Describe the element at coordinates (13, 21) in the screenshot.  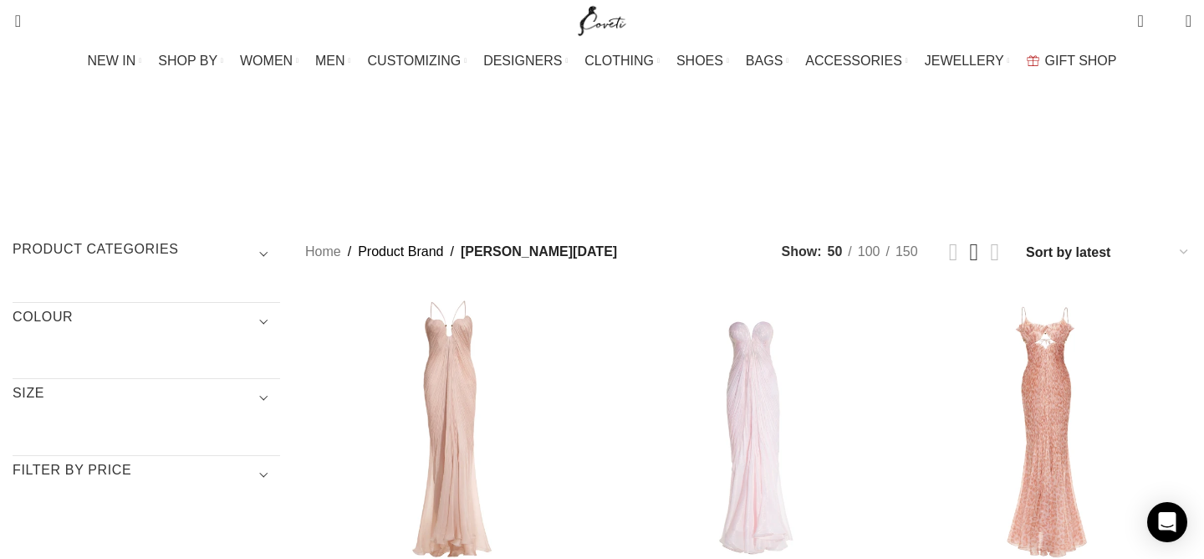
I see `div: Search` at that location.